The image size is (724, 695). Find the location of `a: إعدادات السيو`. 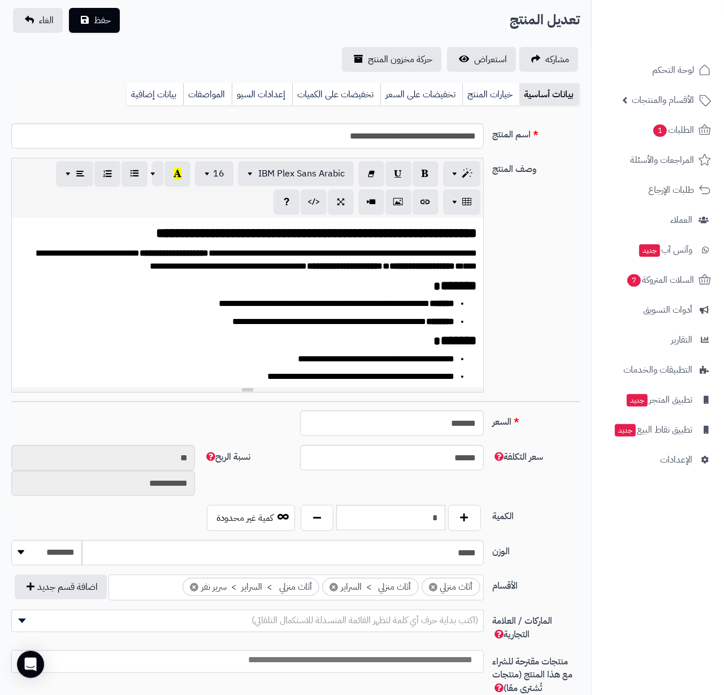

a: إعدادات السيو is located at coordinates (262, 94).